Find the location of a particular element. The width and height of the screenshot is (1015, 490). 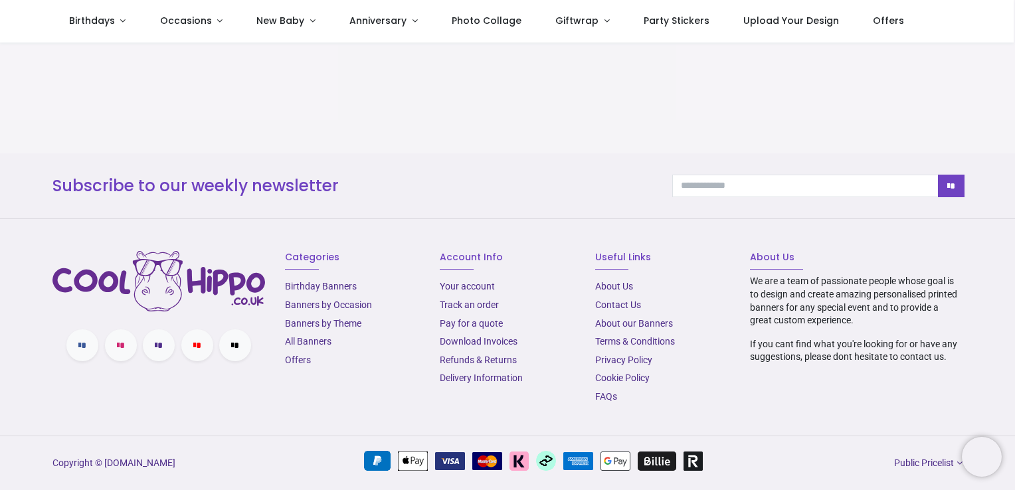

img: Google Pay is located at coordinates (615, 461).